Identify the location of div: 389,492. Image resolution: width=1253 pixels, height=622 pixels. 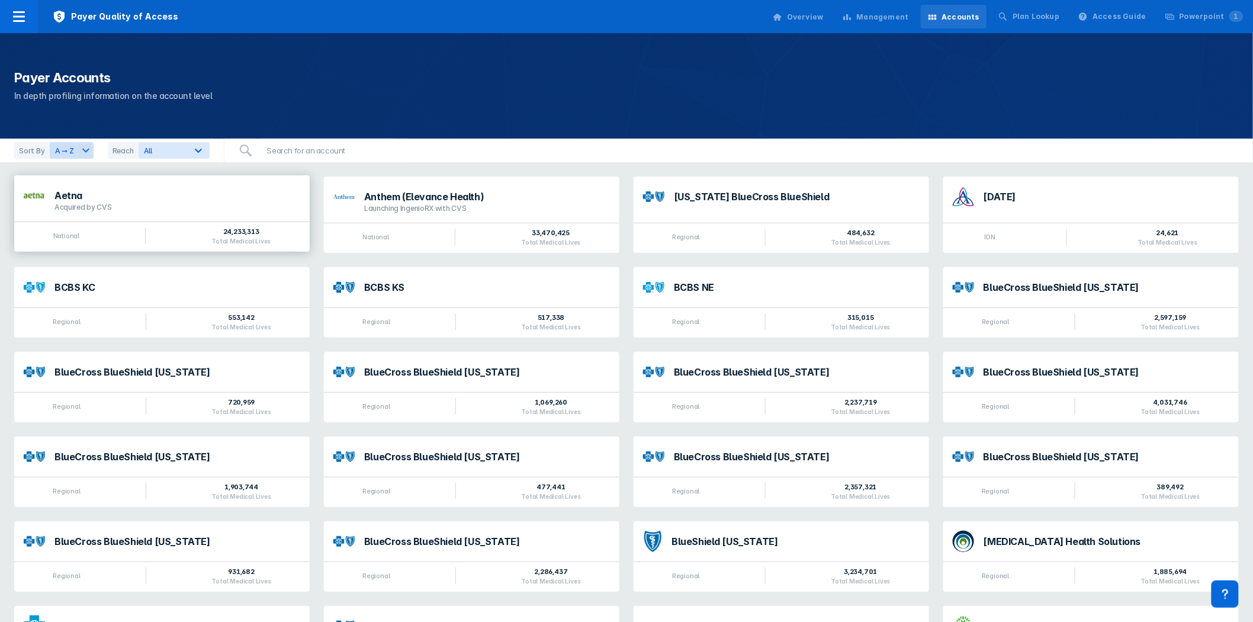
(1171, 487).